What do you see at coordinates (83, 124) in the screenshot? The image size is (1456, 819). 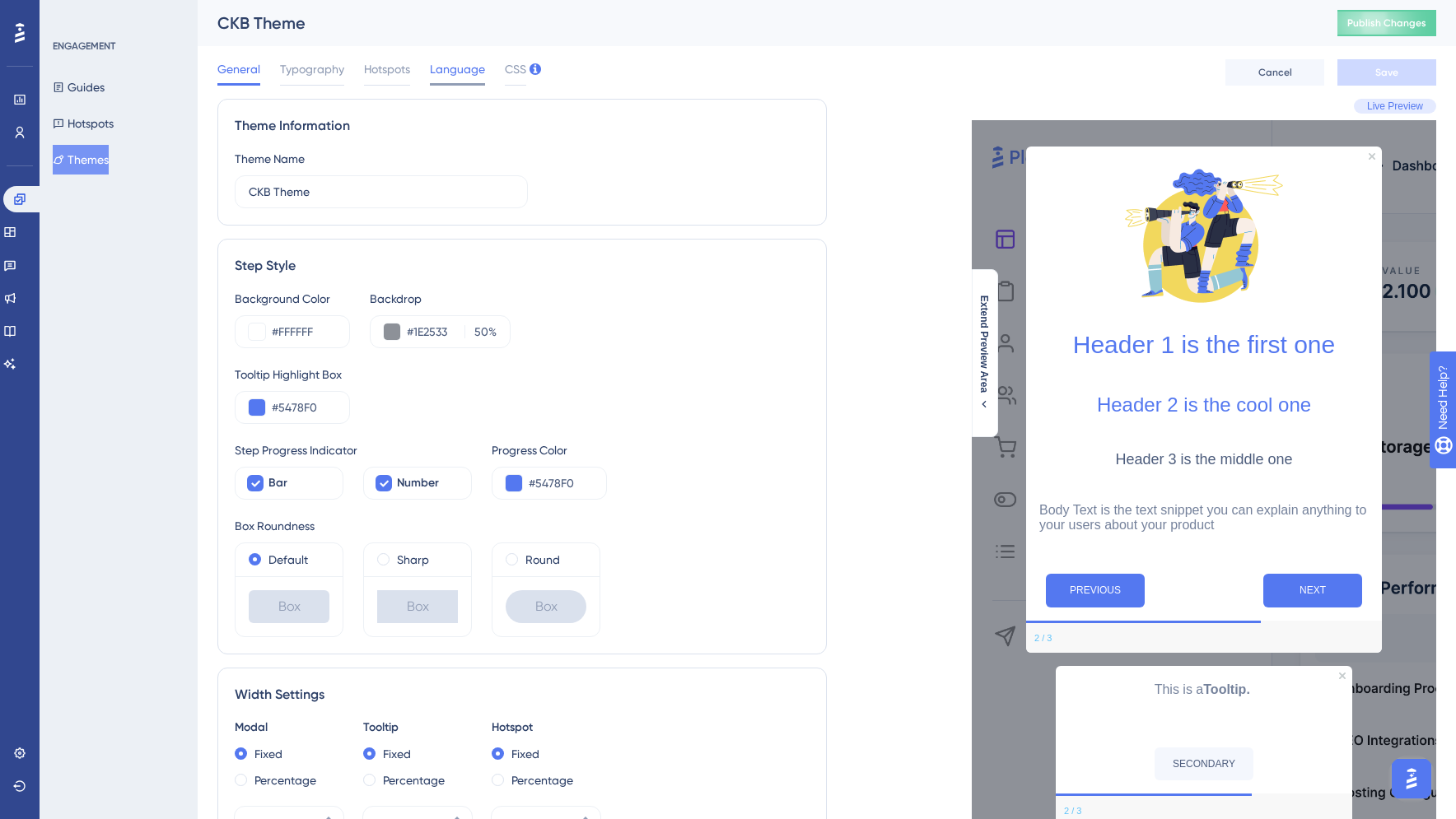 I see `button: Hotspots` at bounding box center [83, 124].